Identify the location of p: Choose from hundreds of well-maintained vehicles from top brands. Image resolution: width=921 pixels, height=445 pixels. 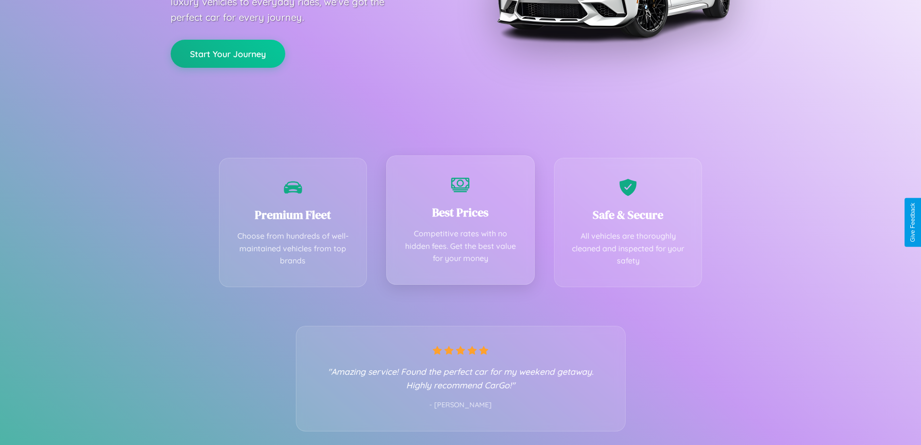
(293, 248).